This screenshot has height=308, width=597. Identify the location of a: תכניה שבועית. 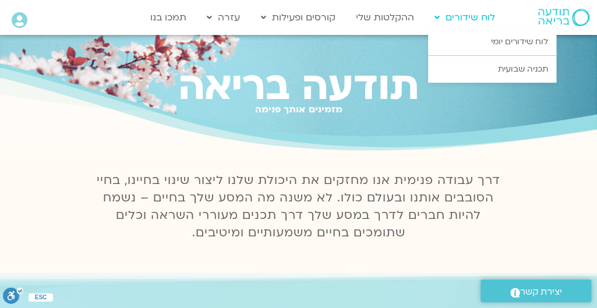
(492, 69).